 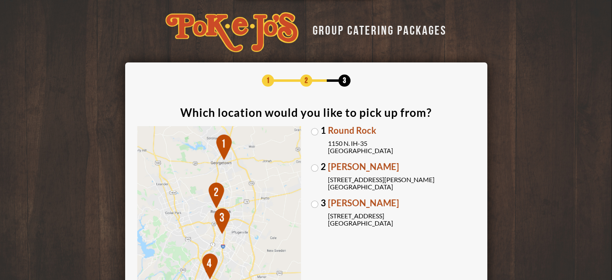 I want to click on img: logo-34603ddf.svg, so click(x=232, y=32).